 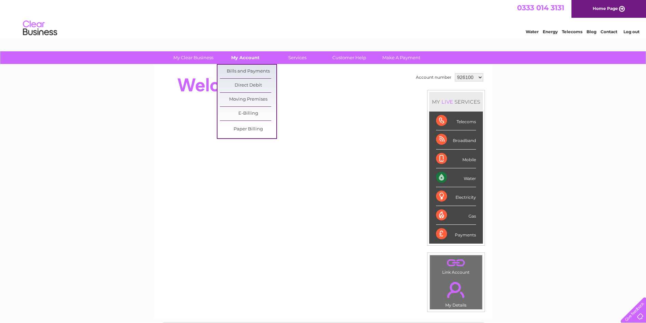 I want to click on a: Bills and Payments, so click(x=248, y=71).